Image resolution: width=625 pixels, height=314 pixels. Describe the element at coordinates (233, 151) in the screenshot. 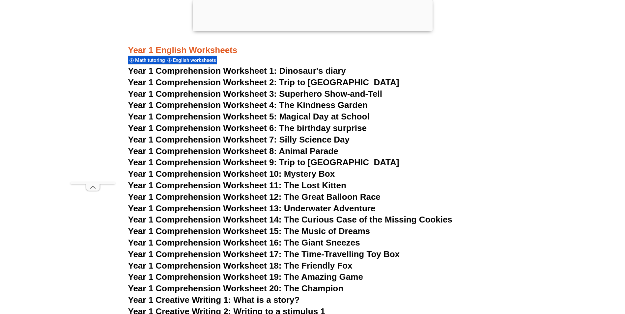

I see `a: Year 1 Comprehension Worksheet 8: Animal Parade` at that location.